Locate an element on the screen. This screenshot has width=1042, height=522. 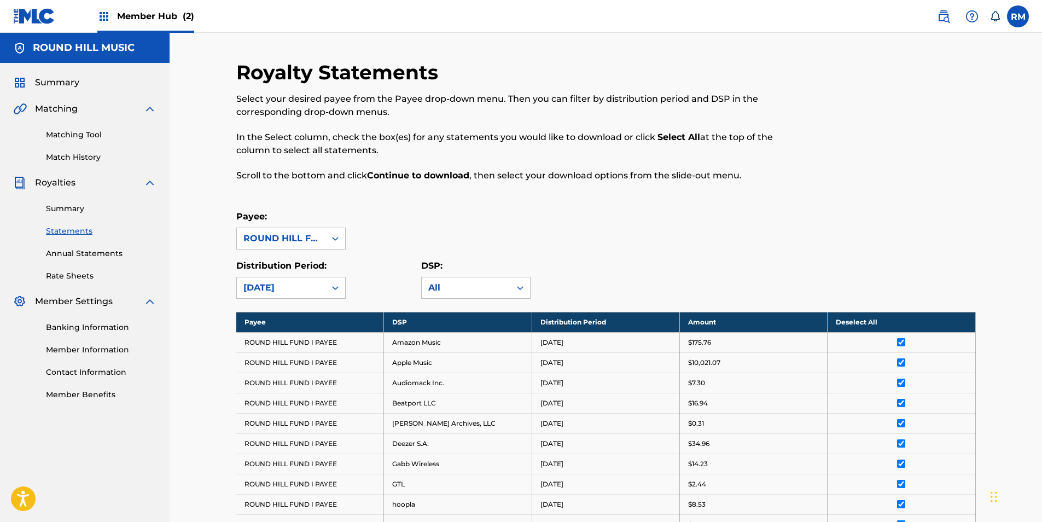
a: Member Information is located at coordinates (101, 349).